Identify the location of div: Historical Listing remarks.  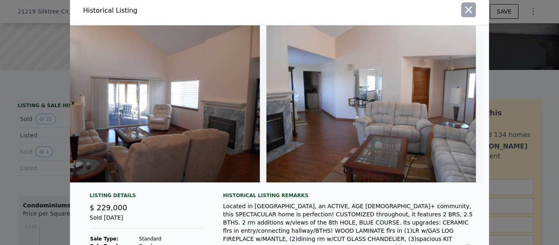
(349, 196).